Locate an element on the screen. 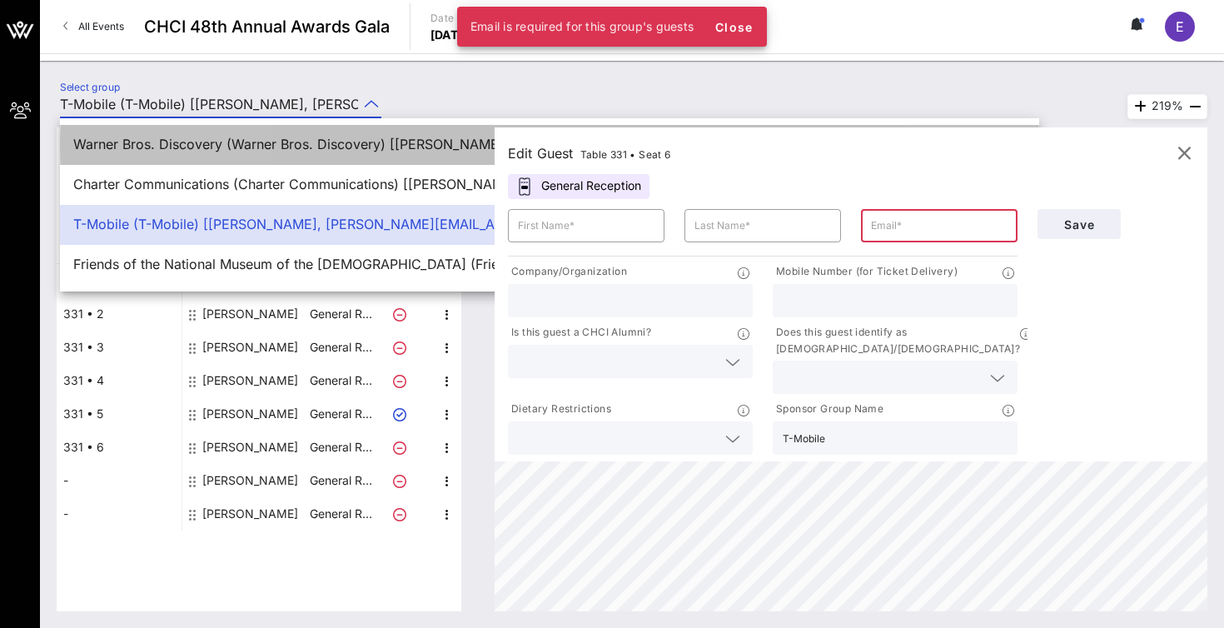  div: Blanchi Roblero is located at coordinates (250, 480).